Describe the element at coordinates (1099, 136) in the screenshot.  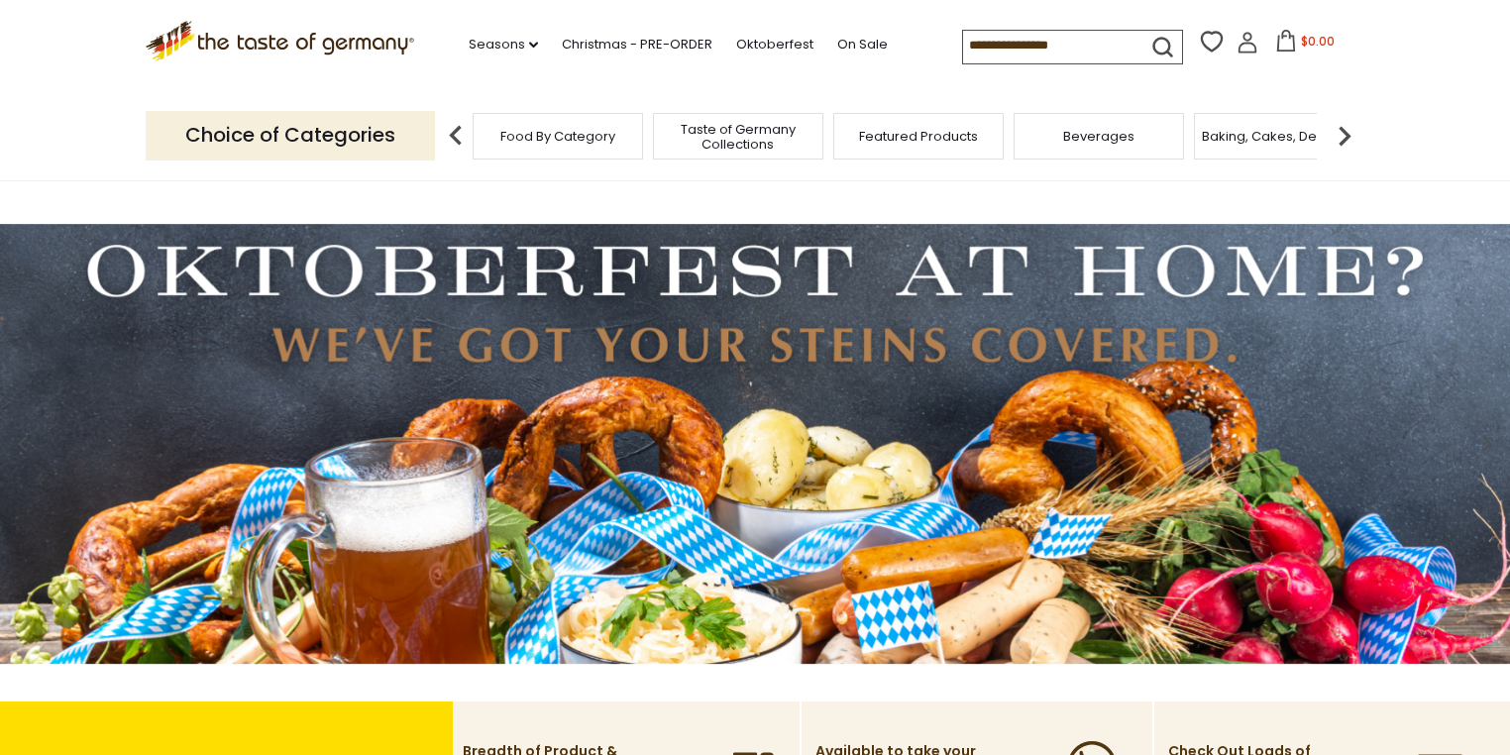
I see `a: Beverages` at that location.